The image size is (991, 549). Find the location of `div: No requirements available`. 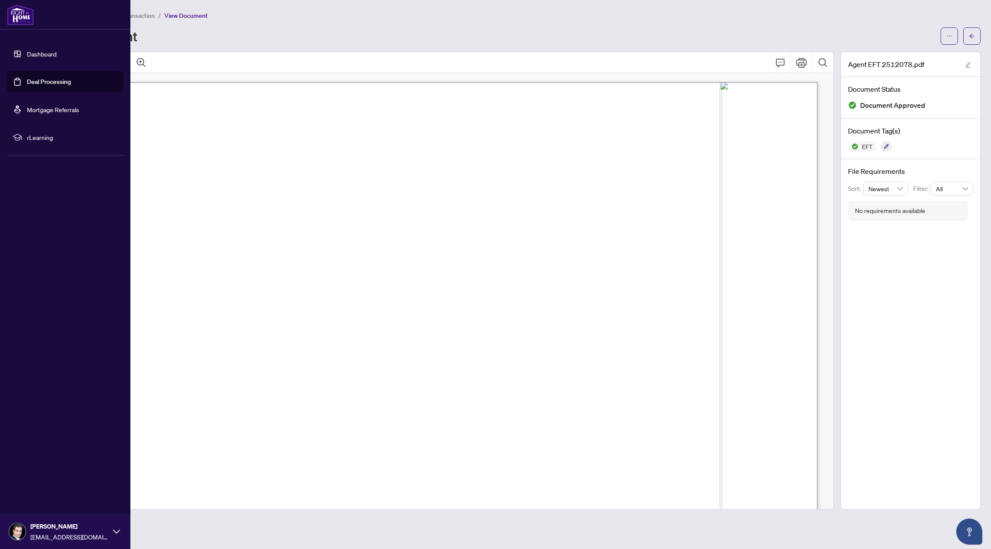

div: No requirements available is located at coordinates (890, 211).